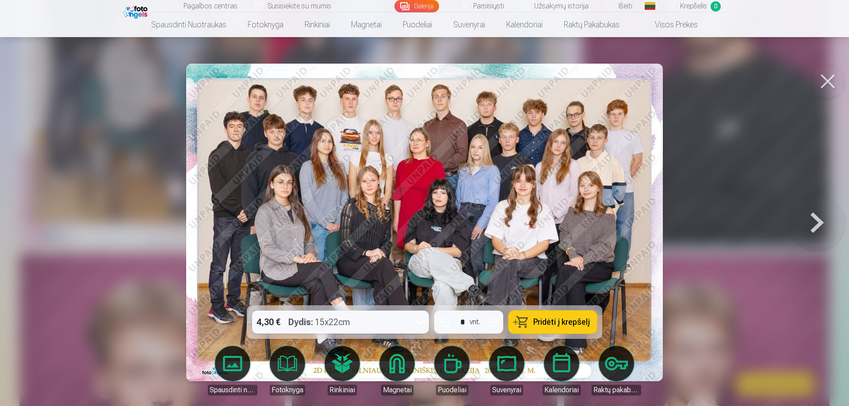 Image resolution: width=849 pixels, height=406 pixels. I want to click on div: Spausdinti nuotraukas, so click(233, 390).